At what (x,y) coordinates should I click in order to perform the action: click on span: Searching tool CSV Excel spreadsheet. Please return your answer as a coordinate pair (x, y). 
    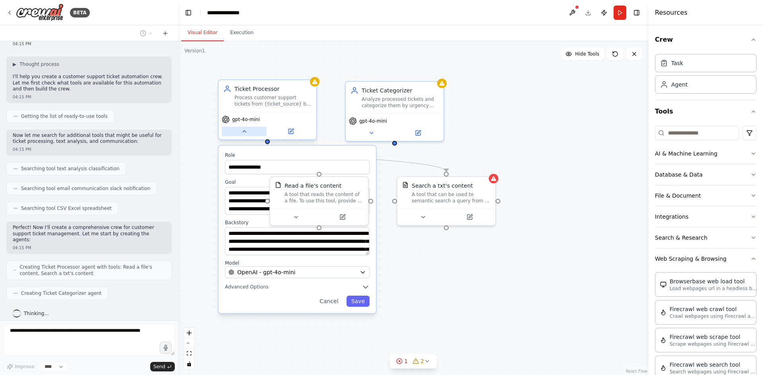
    Looking at the image, I should click on (66, 209).